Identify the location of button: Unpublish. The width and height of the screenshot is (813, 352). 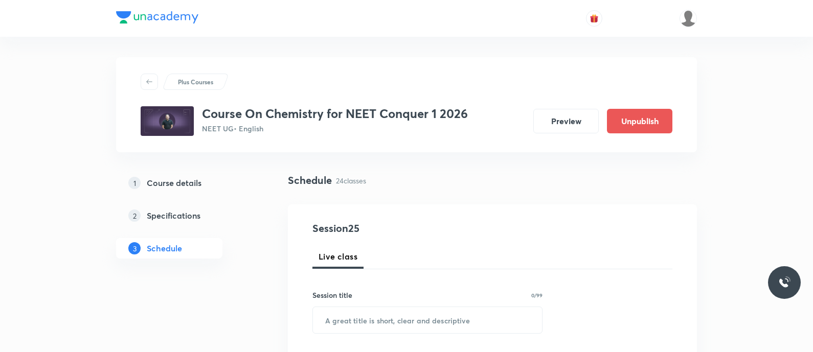
(640, 121).